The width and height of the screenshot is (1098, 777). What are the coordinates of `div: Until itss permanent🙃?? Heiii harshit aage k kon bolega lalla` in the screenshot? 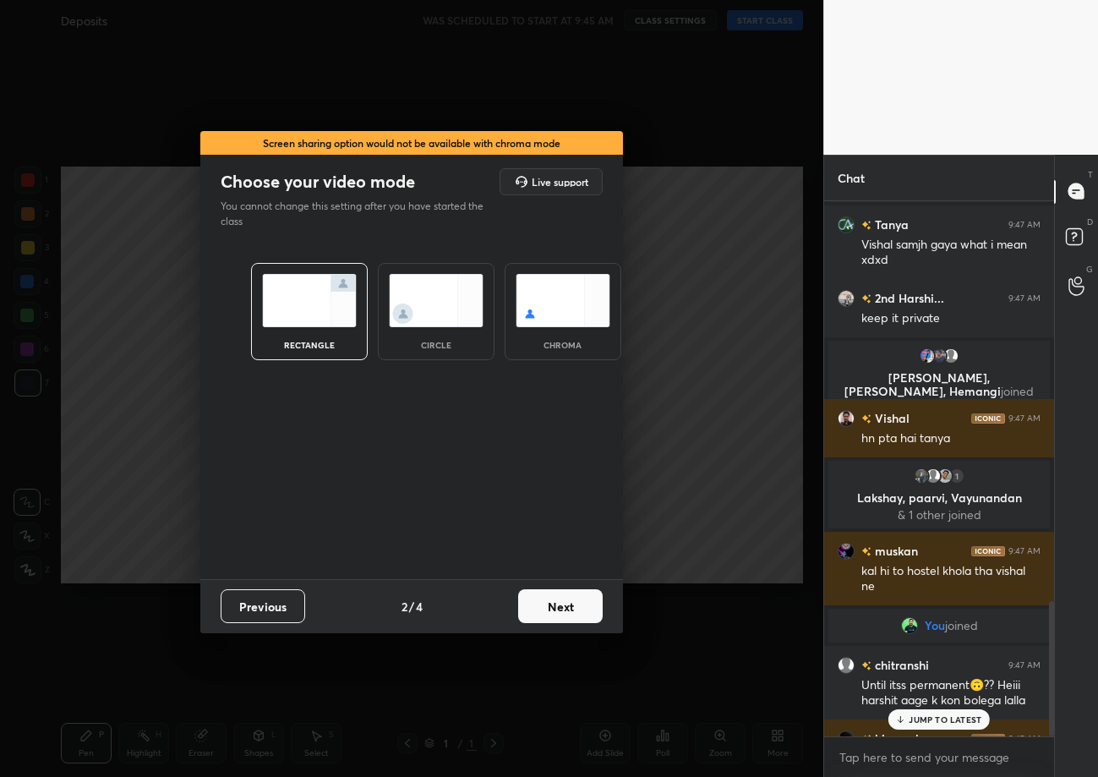 It's located at (951, 693).